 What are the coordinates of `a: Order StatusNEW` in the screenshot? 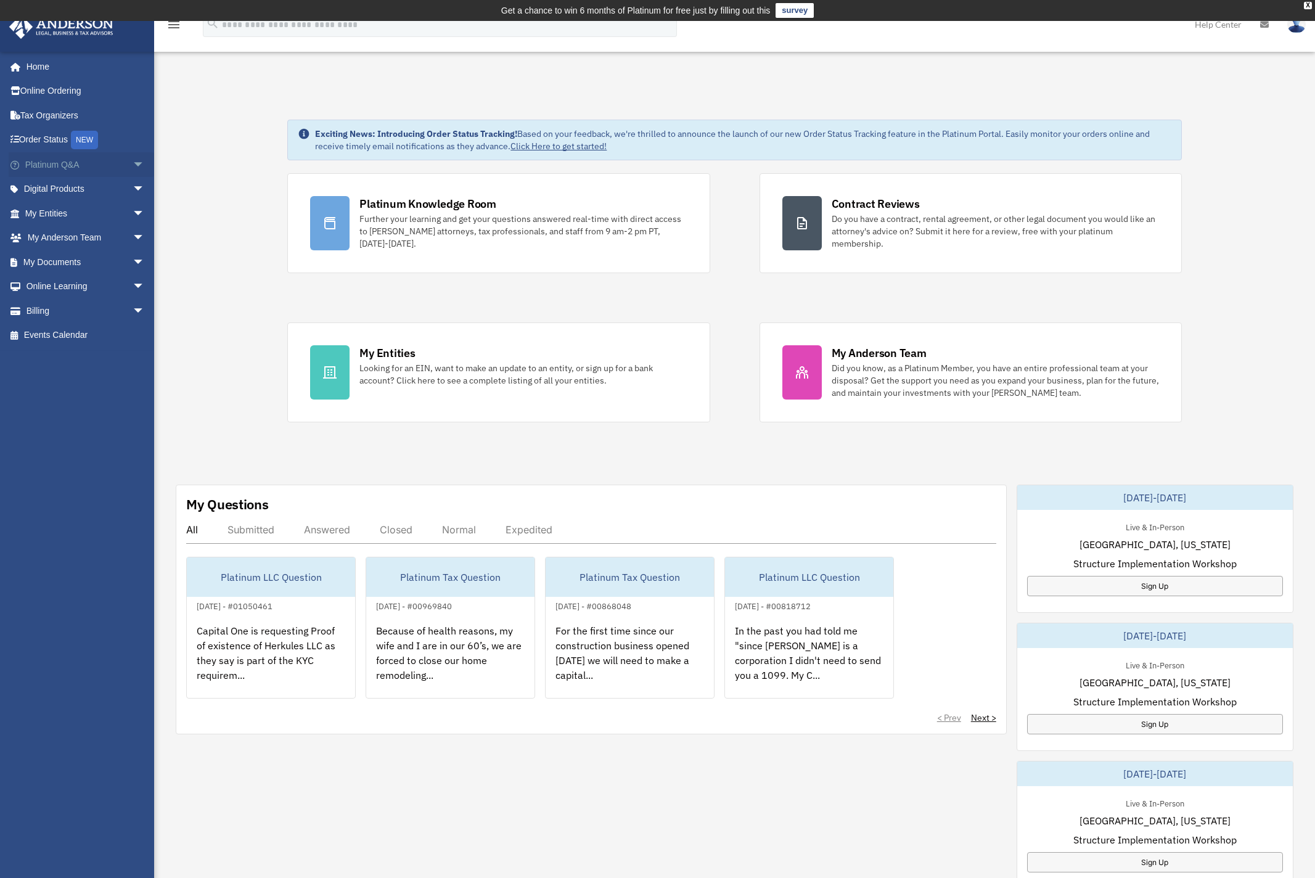 It's located at (86, 140).